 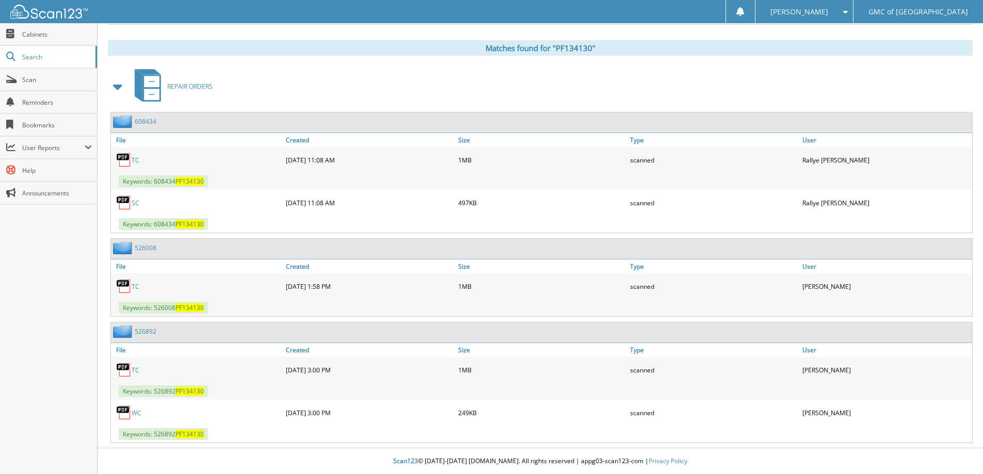 What do you see at coordinates (406, 461) in the screenshot?
I see `span: Scan123` at bounding box center [406, 461].